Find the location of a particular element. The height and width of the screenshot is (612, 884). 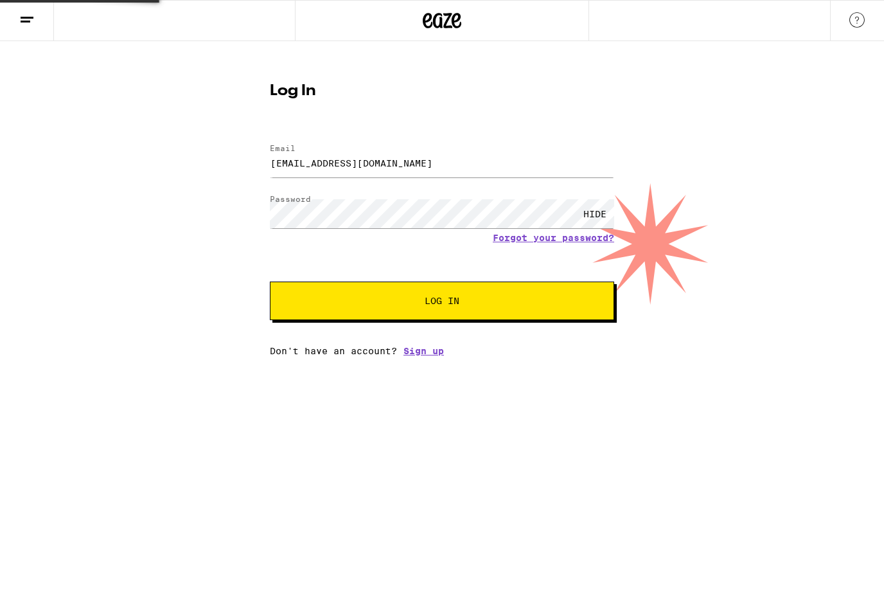

span: Hi. Need any help? is located at coordinates (50, 14).